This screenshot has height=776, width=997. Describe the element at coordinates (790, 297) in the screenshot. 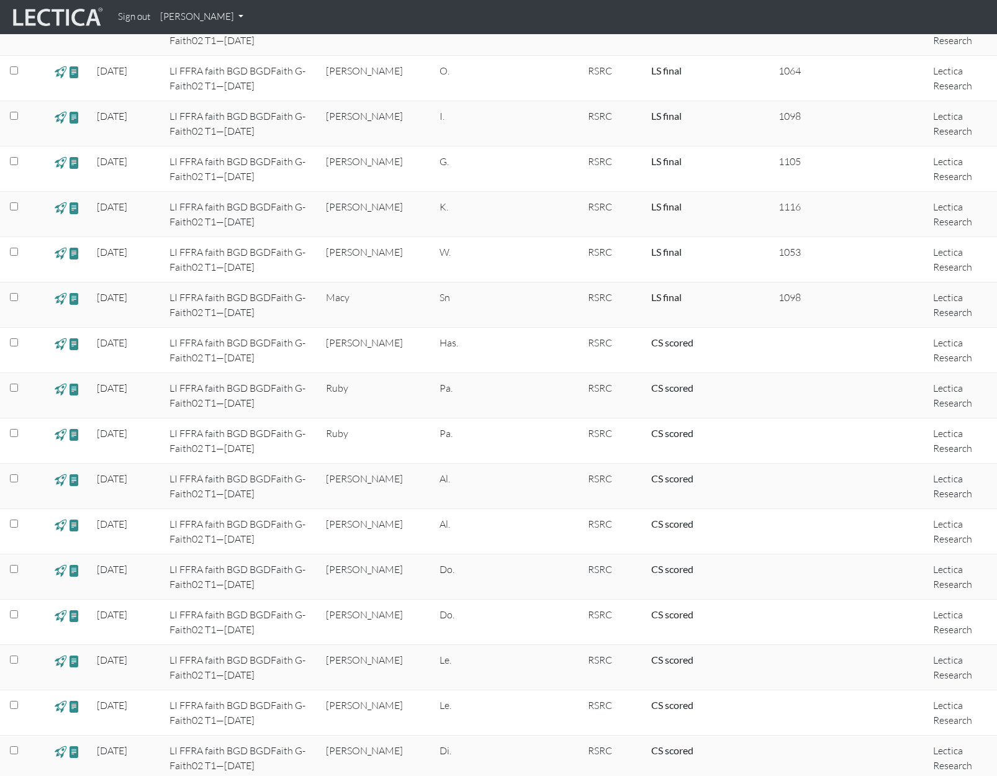

I see `span: 1098` at that location.